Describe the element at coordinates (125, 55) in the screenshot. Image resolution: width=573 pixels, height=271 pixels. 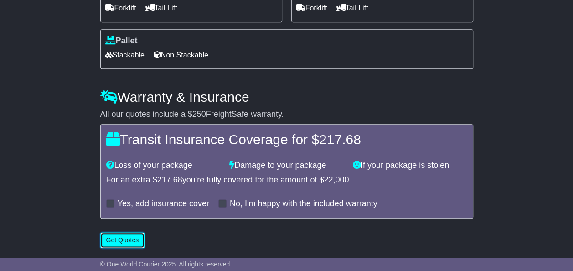
I see `span: Stackable` at that location.